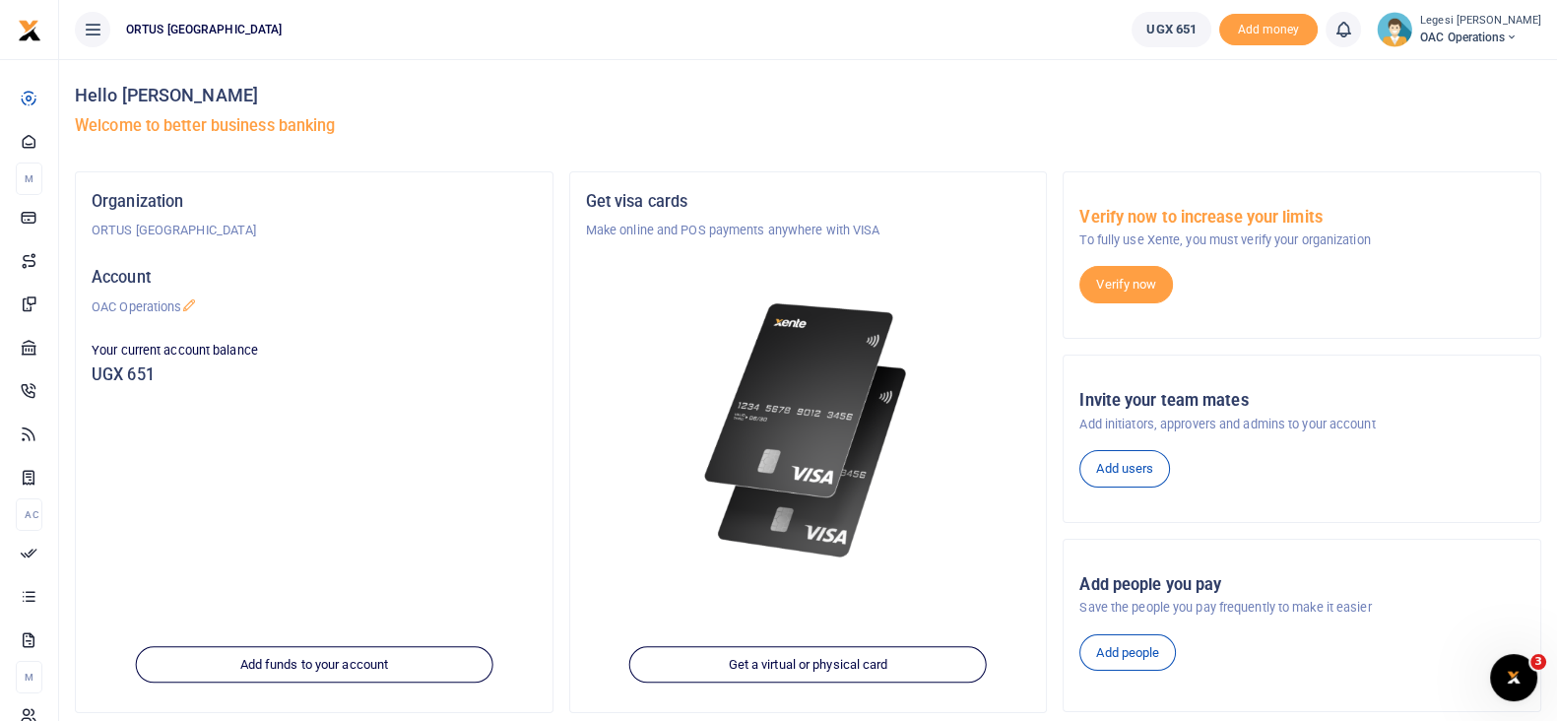 This screenshot has height=721, width=1557. What do you see at coordinates (314, 351) in the screenshot?
I see `p: Your current account balance` at bounding box center [314, 351].